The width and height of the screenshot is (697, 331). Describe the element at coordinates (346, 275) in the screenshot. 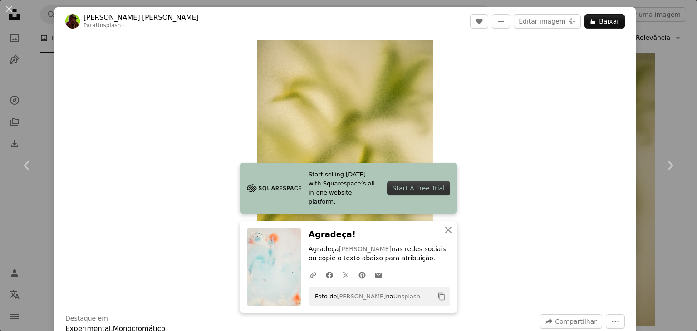

I see `a: Compartilhar no Twitter` at that location.